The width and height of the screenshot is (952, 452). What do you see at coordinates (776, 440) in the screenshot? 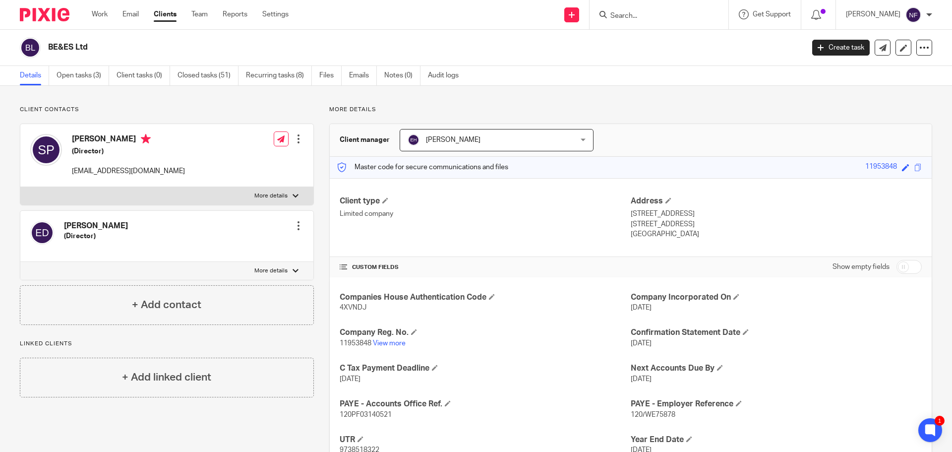
I see `h4: Year End Date` at bounding box center [776, 440].